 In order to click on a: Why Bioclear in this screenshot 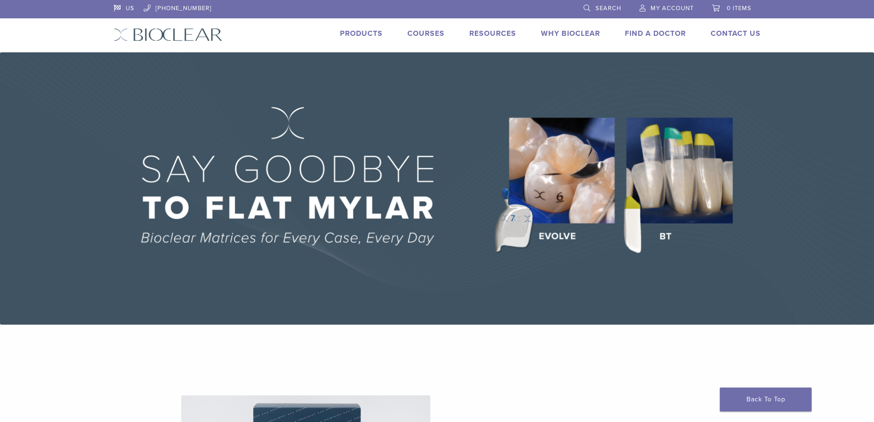, I will do `click(571, 34)`.